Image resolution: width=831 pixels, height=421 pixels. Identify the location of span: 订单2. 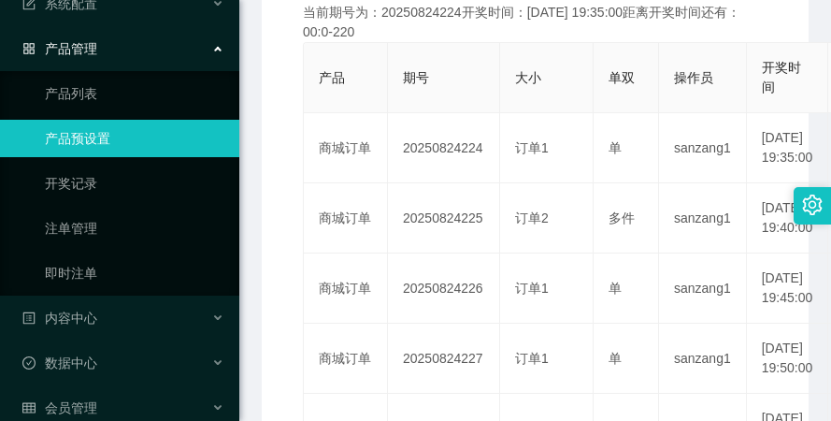
(532, 218).